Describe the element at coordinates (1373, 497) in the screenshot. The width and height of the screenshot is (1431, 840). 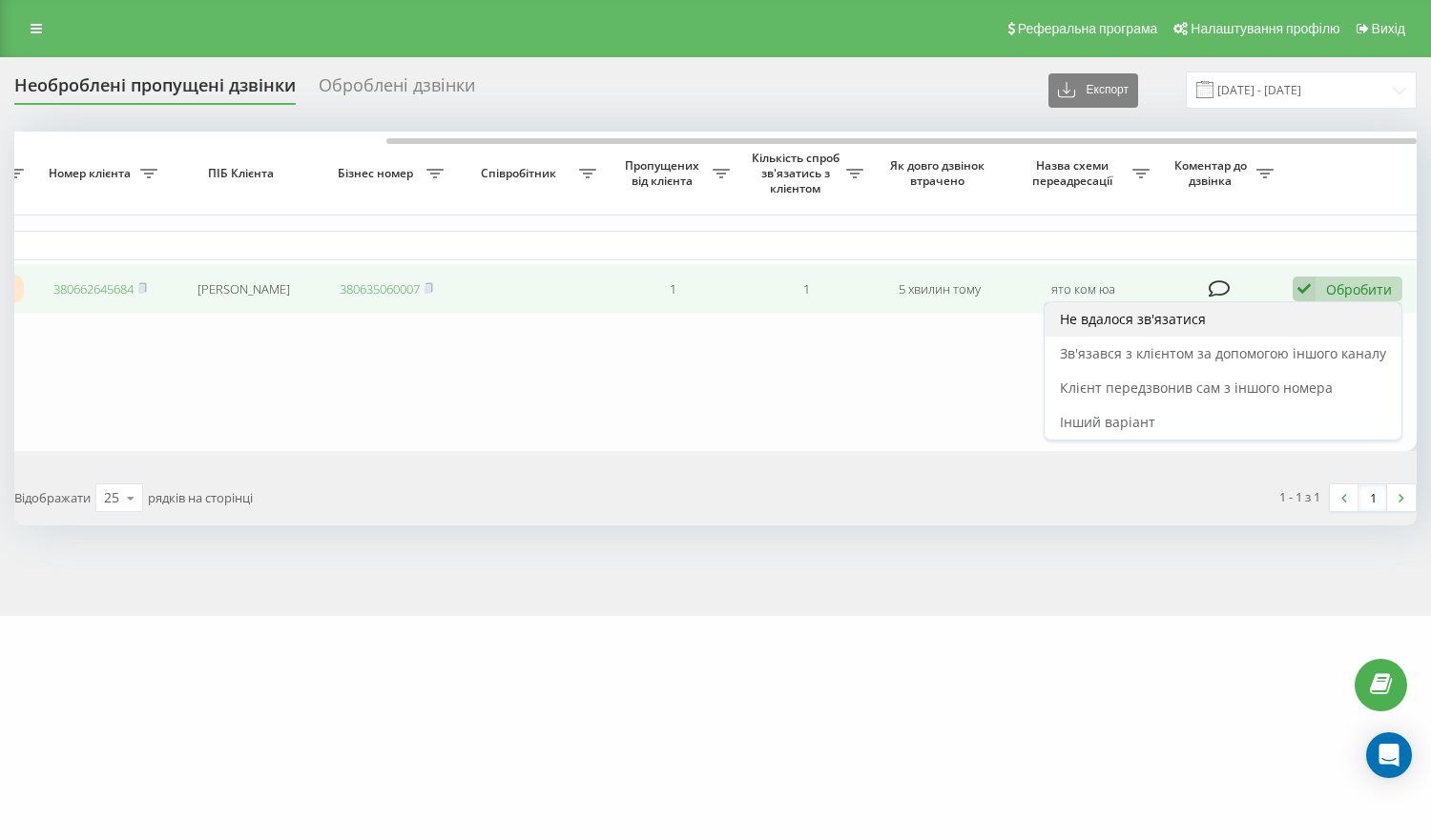
I see `a: 1` at that location.